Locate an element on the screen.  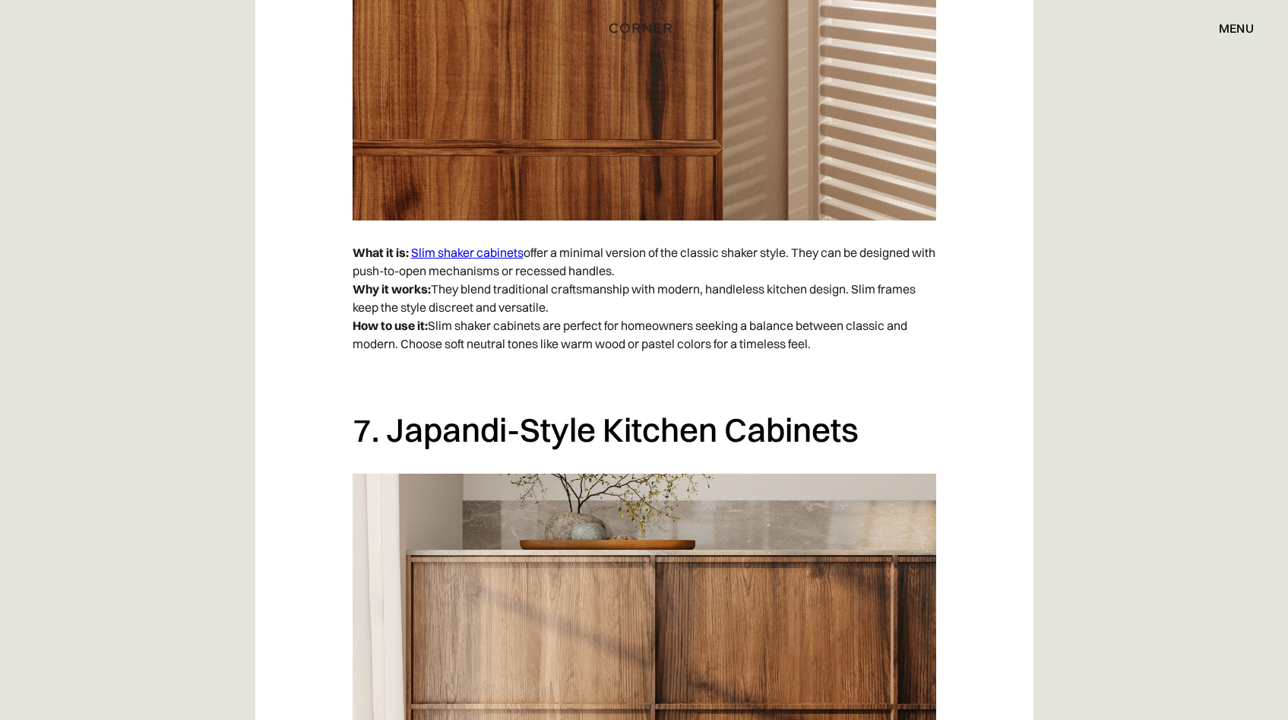
a: Slim shaker cabinets is located at coordinates (467, 252).